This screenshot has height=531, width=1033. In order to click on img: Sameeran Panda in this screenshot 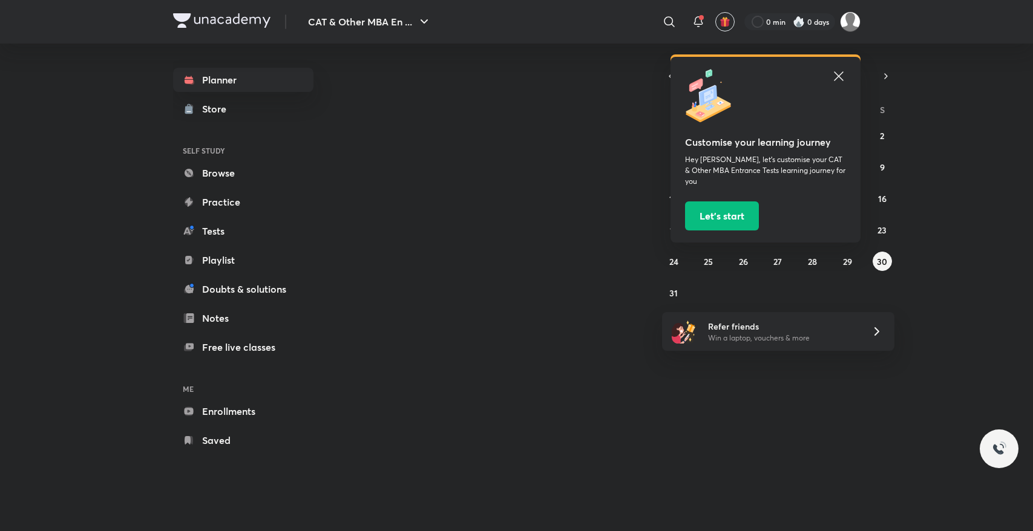, I will do `click(850, 22)`.